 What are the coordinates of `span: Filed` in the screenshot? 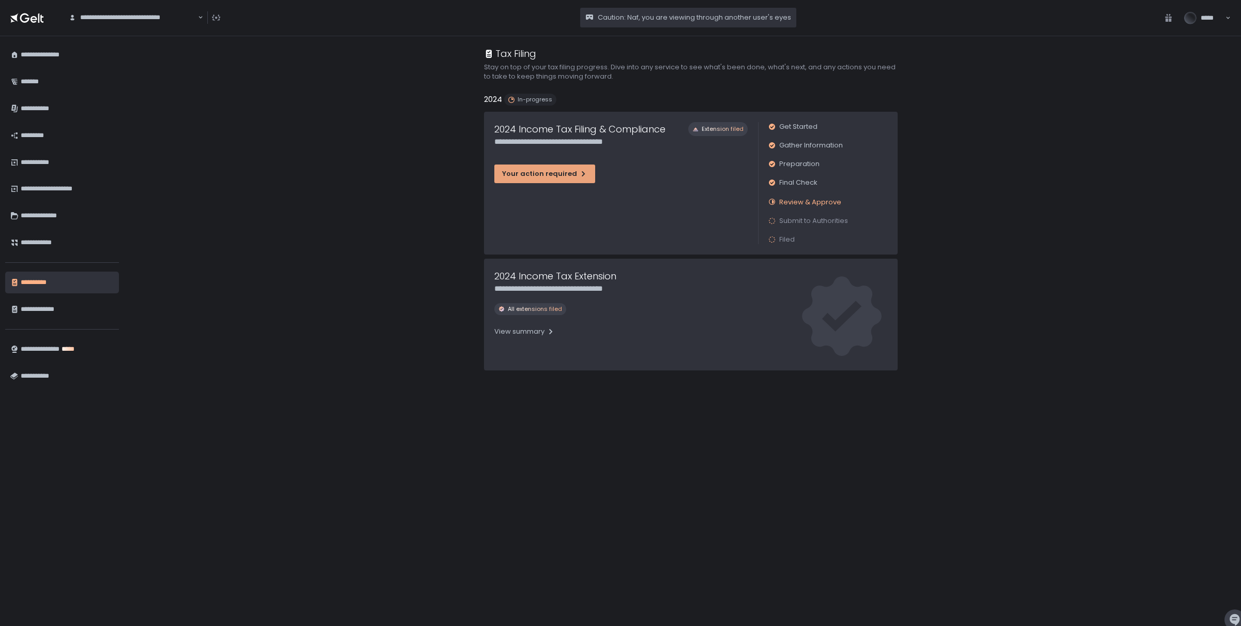 It's located at (787, 239).